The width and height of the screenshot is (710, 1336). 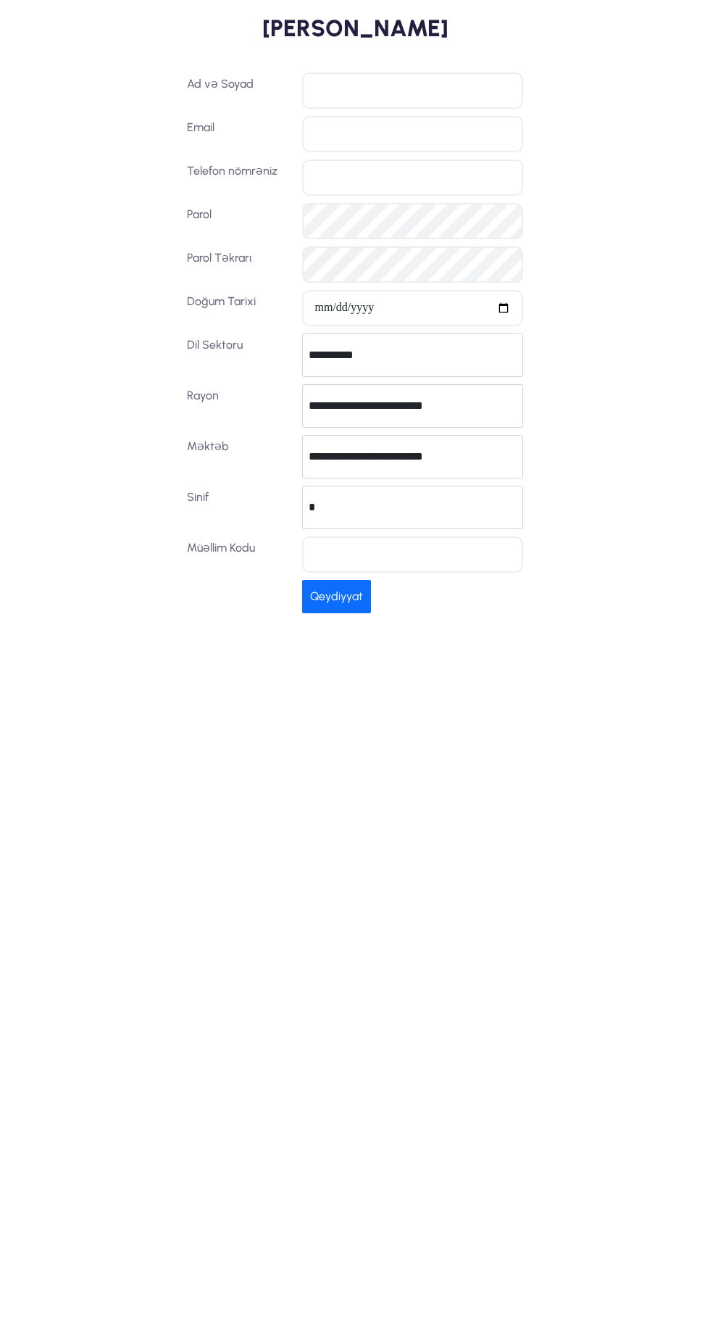 What do you see at coordinates (239, 134) in the screenshot?
I see `label: Email` at bounding box center [239, 134].